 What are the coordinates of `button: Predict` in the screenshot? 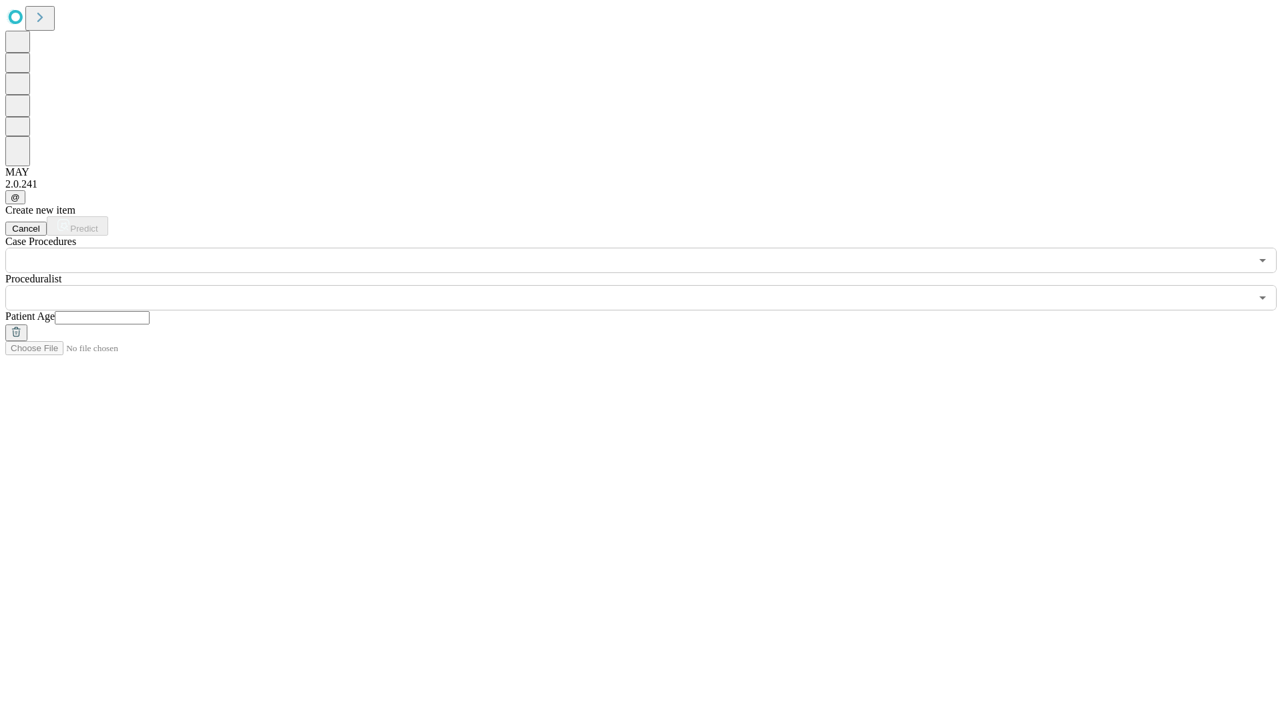 It's located at (77, 226).